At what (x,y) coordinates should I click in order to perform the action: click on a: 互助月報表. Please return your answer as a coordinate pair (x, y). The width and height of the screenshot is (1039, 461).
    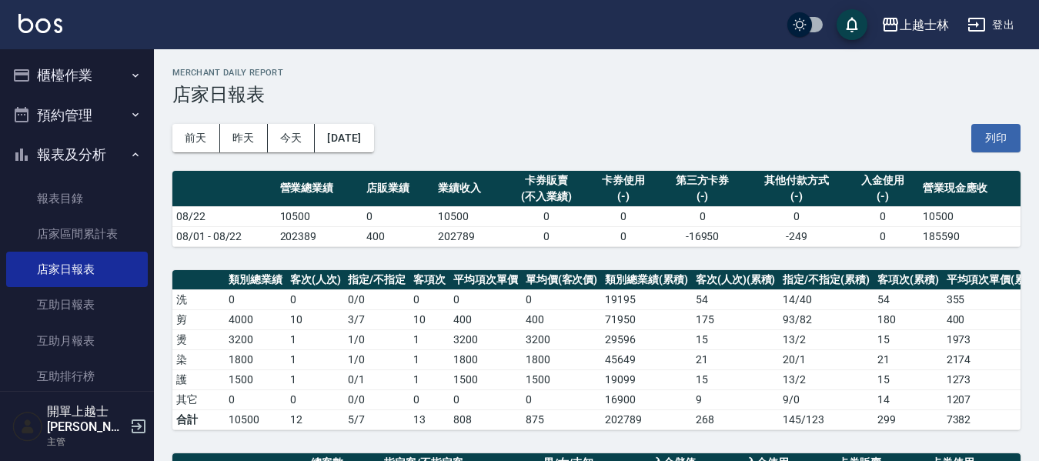
    Looking at the image, I should click on (77, 341).